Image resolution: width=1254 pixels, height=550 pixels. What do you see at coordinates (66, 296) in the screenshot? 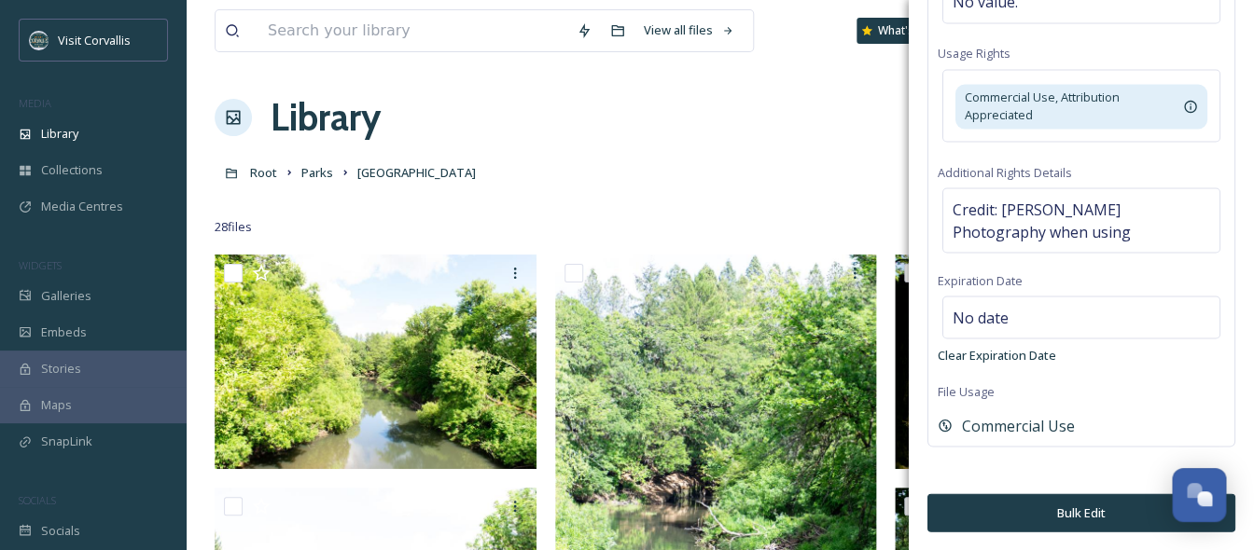
I see `span: Galleries` at bounding box center [66, 296].